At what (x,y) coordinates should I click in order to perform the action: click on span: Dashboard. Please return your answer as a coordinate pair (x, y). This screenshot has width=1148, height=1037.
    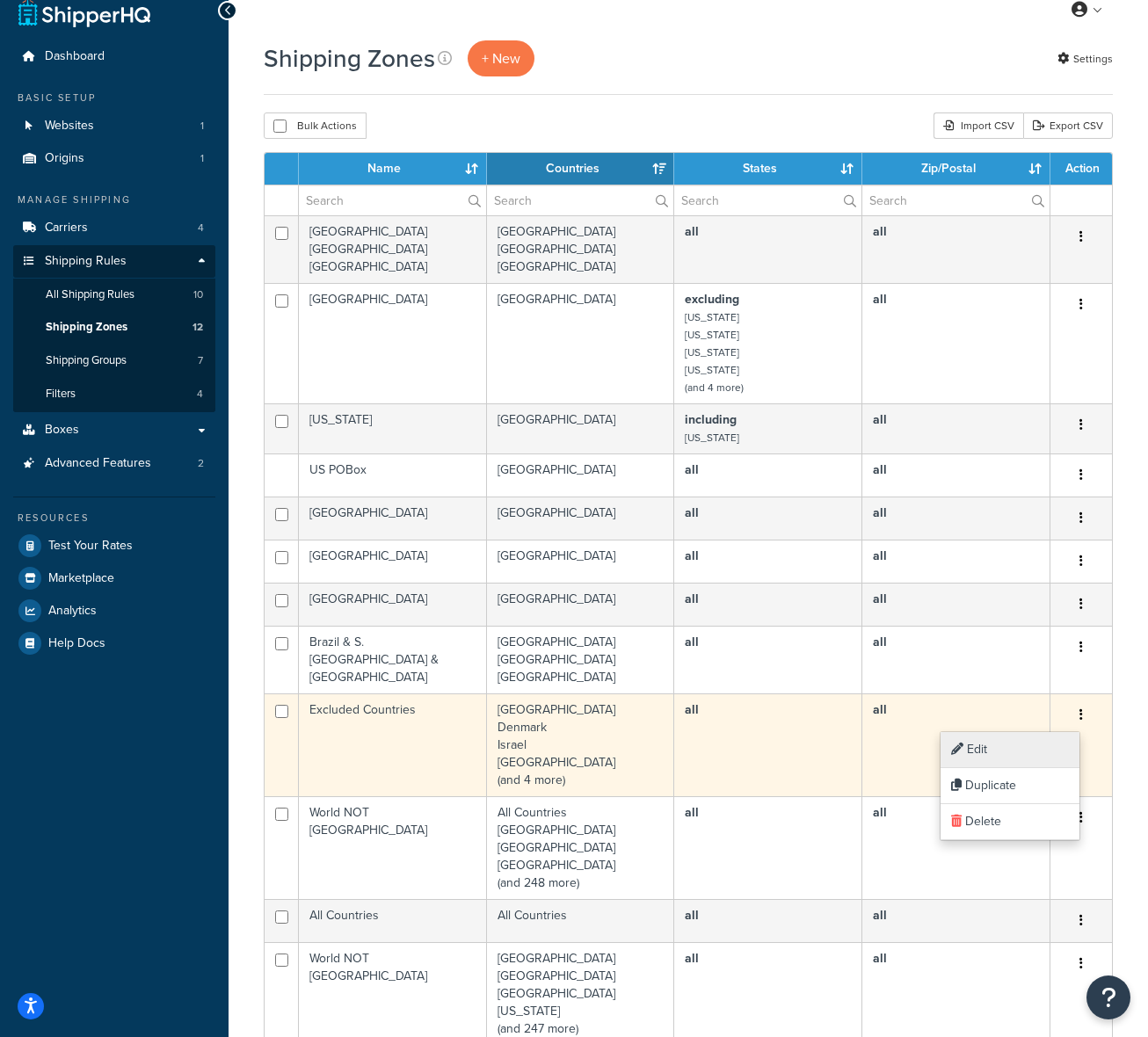
    Looking at the image, I should click on (75, 56).